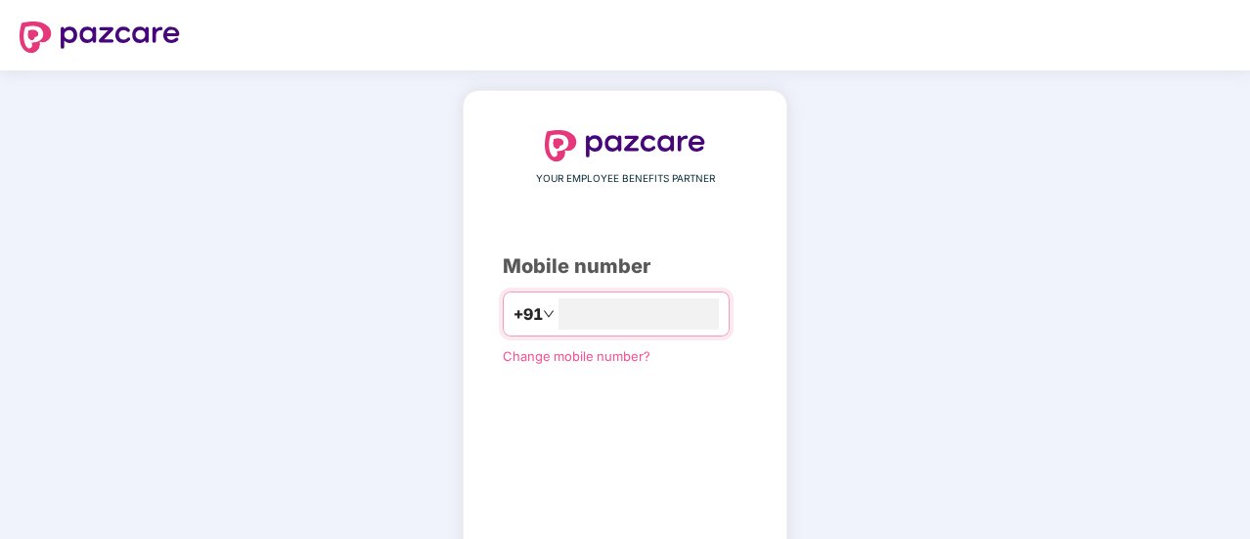 This screenshot has width=1250, height=539. Describe the element at coordinates (528, 314) in the screenshot. I see `span: +91` at that location.